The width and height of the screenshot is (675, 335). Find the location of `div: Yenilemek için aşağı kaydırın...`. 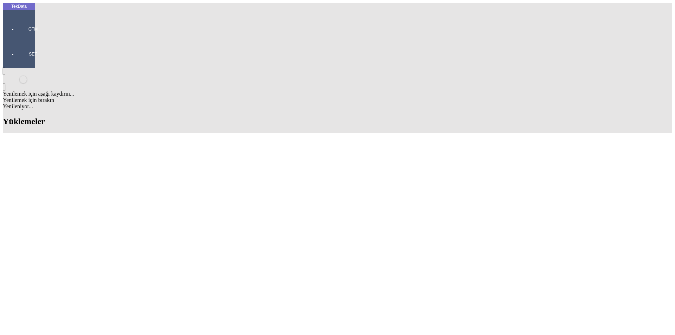

div: Yenilemek için aşağı kaydırın... is located at coordinates (337, 94).